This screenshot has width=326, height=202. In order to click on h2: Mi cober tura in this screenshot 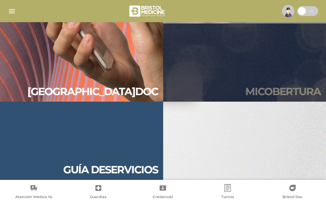, I will do `click(283, 91)`.